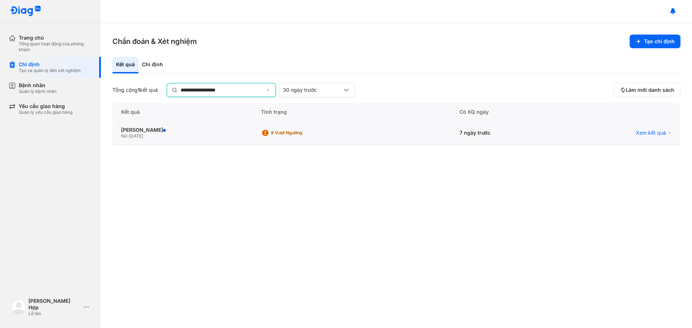 Image resolution: width=692 pixels, height=328 pixels. I want to click on div: Có KQ ngày, so click(505, 112).